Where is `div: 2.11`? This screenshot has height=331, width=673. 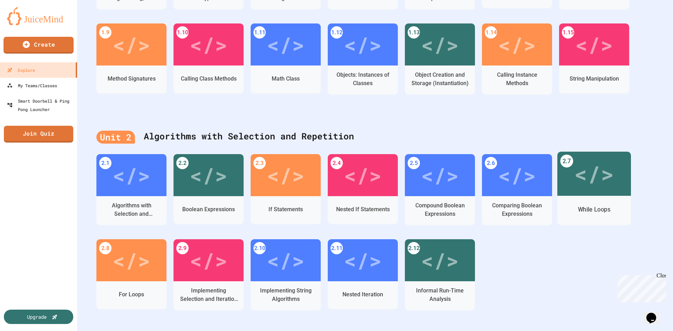 div: 2.11 is located at coordinates (337, 248).